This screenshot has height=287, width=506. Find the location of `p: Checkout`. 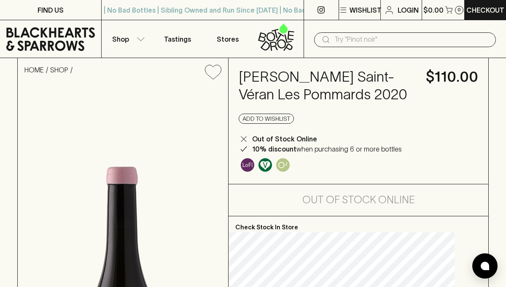

p: Checkout is located at coordinates (485, 10).